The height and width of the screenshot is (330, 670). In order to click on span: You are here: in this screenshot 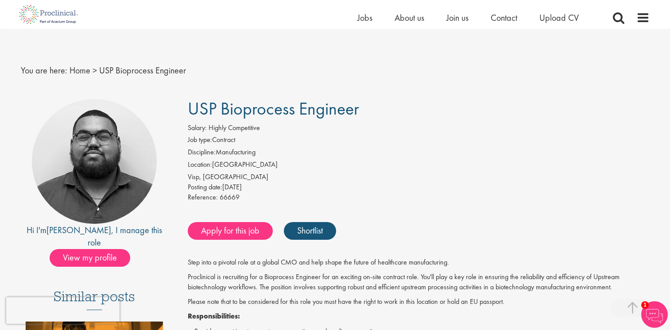, I will do `click(44, 70)`.